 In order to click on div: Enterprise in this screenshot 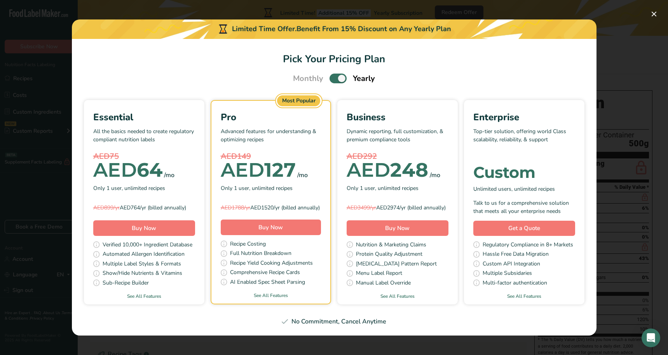, I will do `click(525, 117)`.